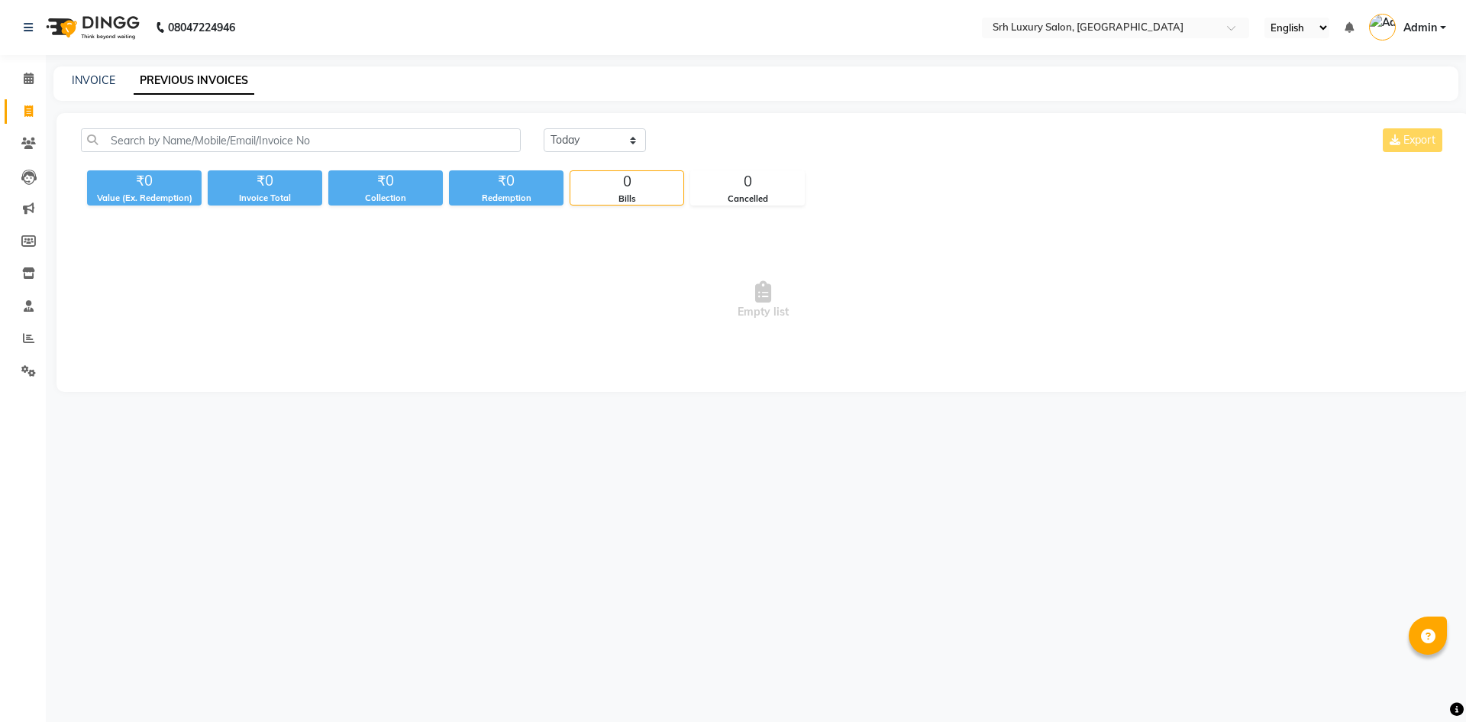 Image resolution: width=1466 pixels, height=722 pixels. What do you see at coordinates (91, 27) in the screenshot?
I see `img: logo` at bounding box center [91, 27].